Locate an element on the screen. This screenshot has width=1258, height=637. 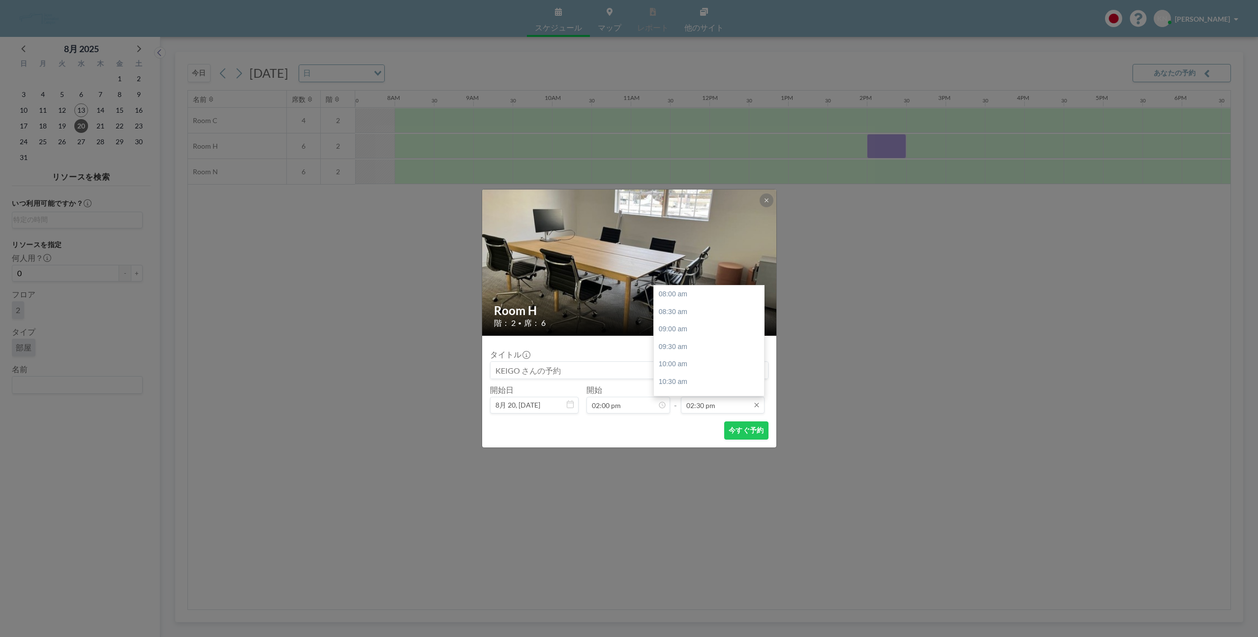
label: 開始日 is located at coordinates (502, 390).